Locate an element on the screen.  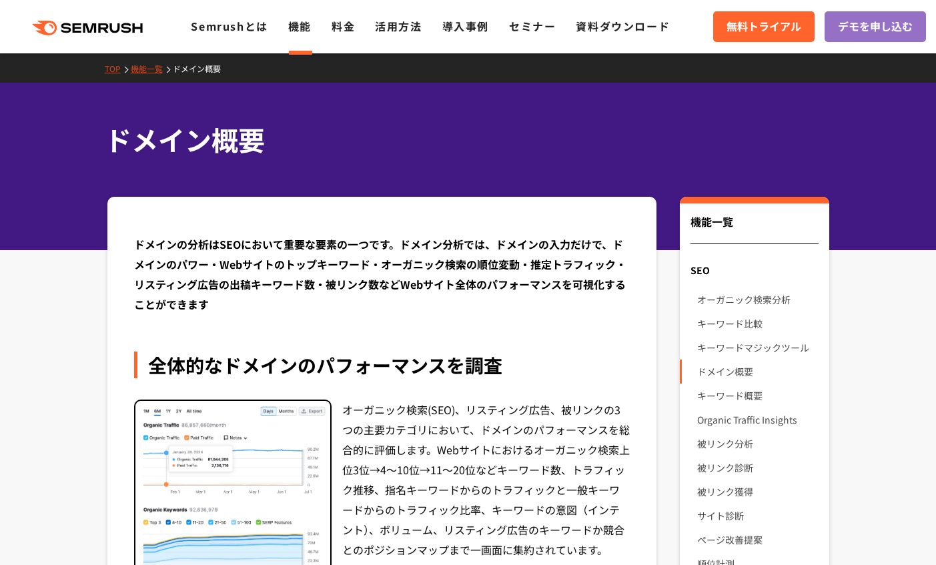
a: 導入事例 is located at coordinates (466, 26).